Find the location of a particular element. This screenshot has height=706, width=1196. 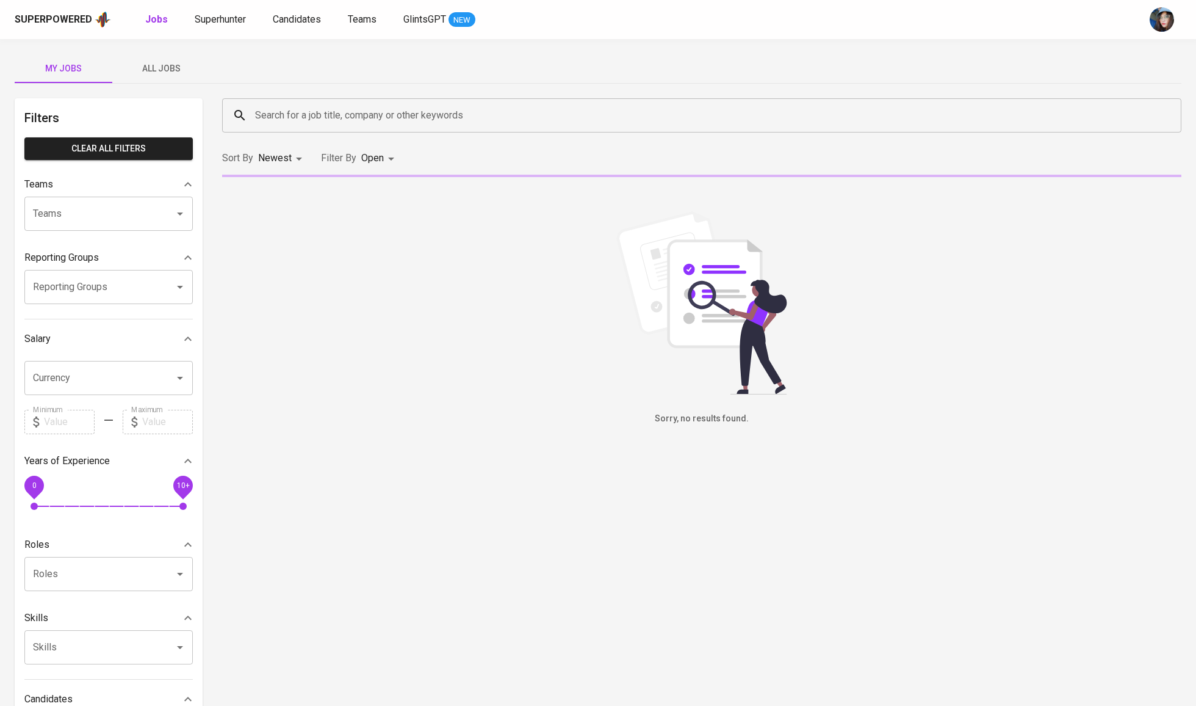

h6: Filters is located at coordinates (109, 118).